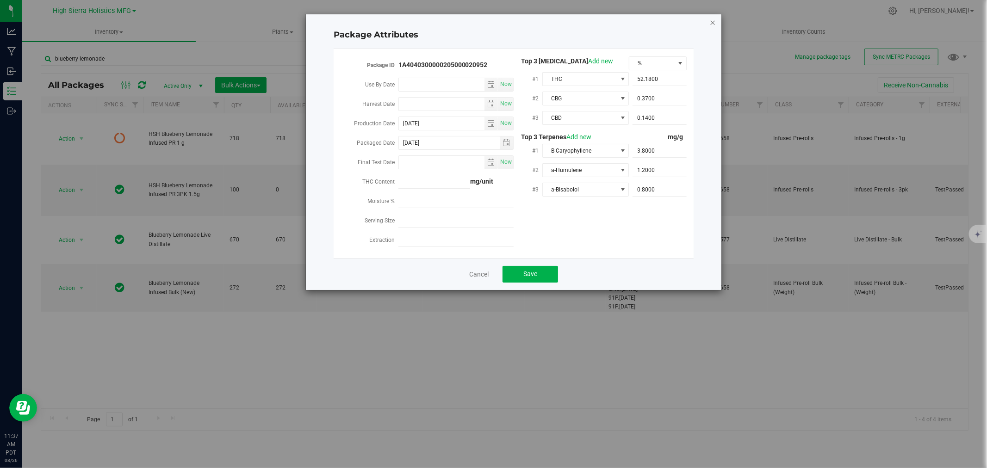  What do you see at coordinates (580, 151) in the screenshot?
I see `span: B-Caryophyllene` at bounding box center [580, 151].